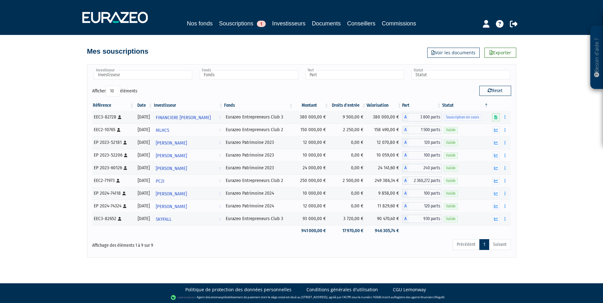 This screenshot has height=303, width=603. I want to click on button: Reset, so click(495, 91).